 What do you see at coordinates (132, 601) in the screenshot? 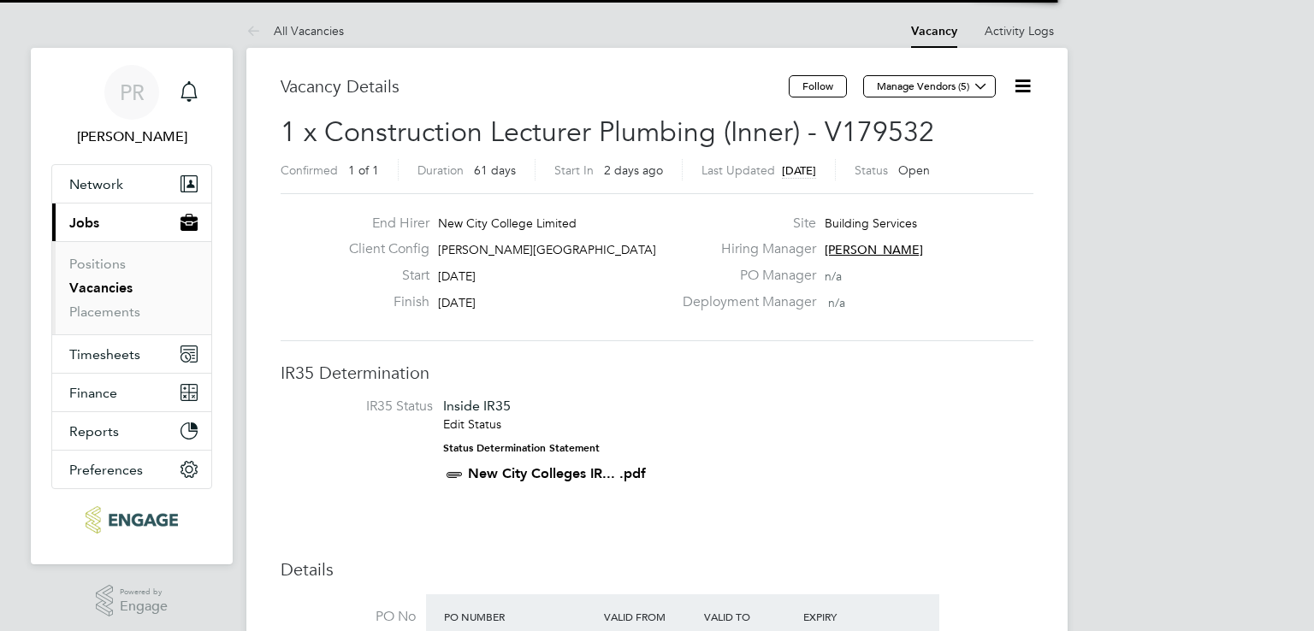
I see `a: Powered byEngage` at bounding box center [132, 601].